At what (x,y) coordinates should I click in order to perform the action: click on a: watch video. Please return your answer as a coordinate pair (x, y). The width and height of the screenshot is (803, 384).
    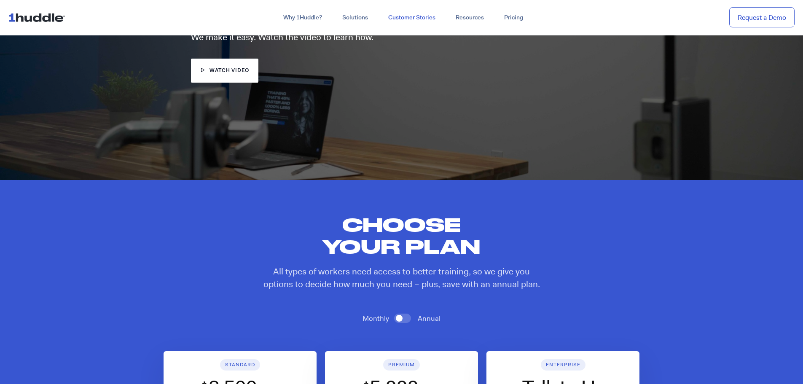
    Looking at the image, I should click on (225, 70).